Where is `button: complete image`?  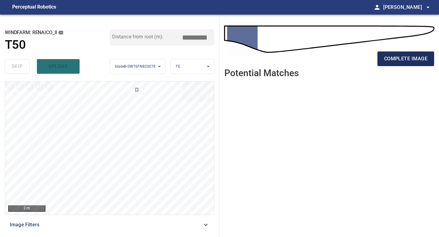 button: complete image is located at coordinates (406, 59).